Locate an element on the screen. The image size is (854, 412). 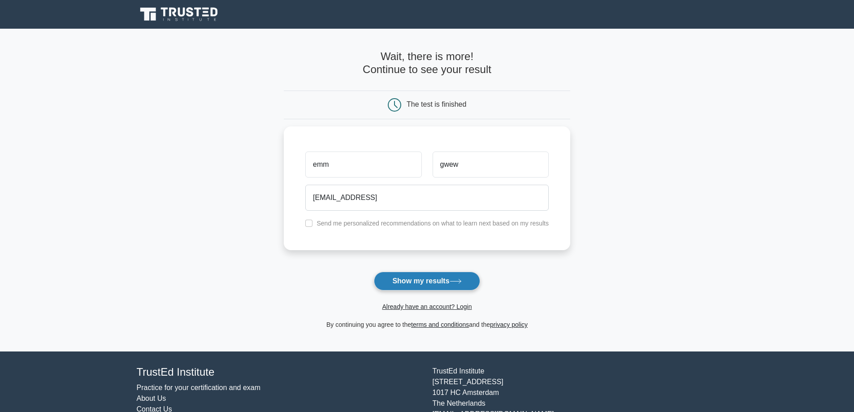
a: About Us is located at coordinates (151, 398).